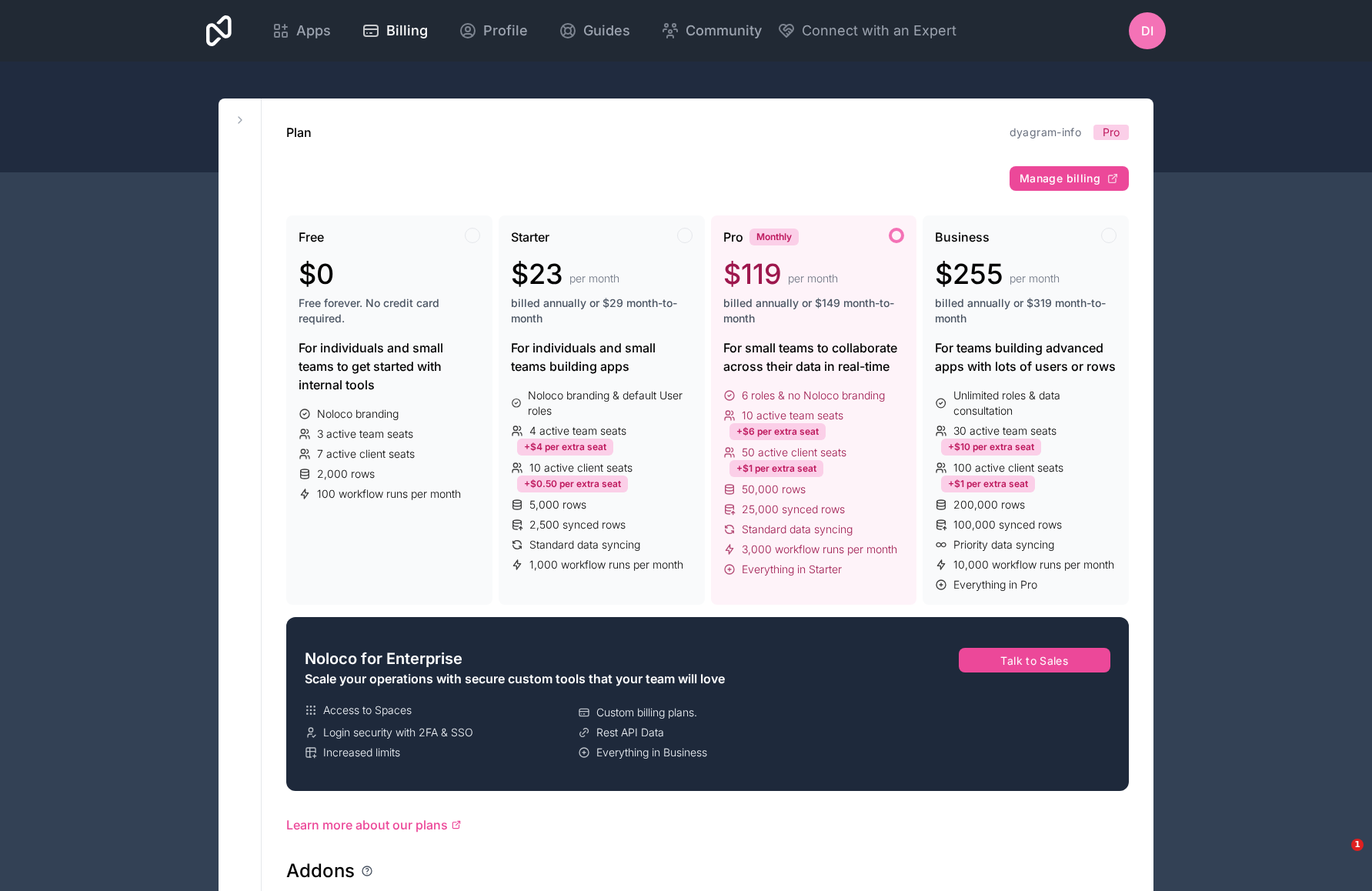 The width and height of the screenshot is (1372, 891). I want to click on span: 50 active client seats, so click(794, 453).